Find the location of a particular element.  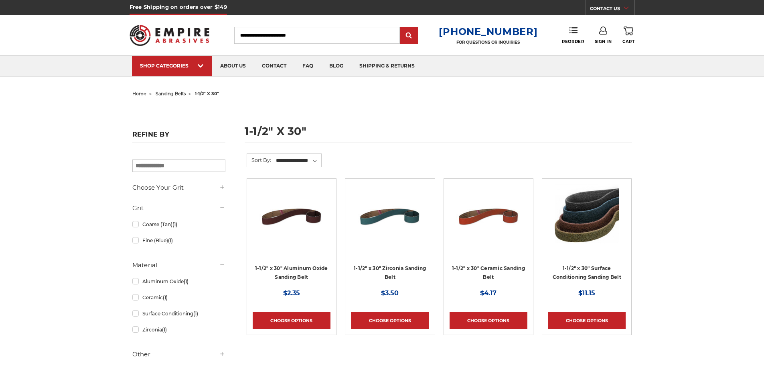

h5: Grit is located at coordinates (179, 208).